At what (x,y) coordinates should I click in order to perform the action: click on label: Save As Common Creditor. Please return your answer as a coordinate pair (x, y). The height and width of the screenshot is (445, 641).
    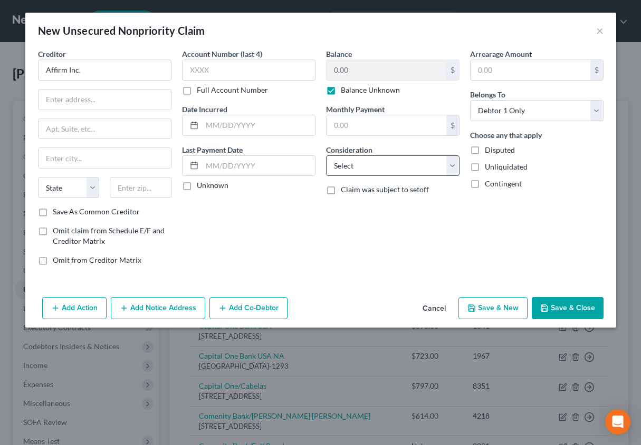
    Looking at the image, I should click on (96, 212).